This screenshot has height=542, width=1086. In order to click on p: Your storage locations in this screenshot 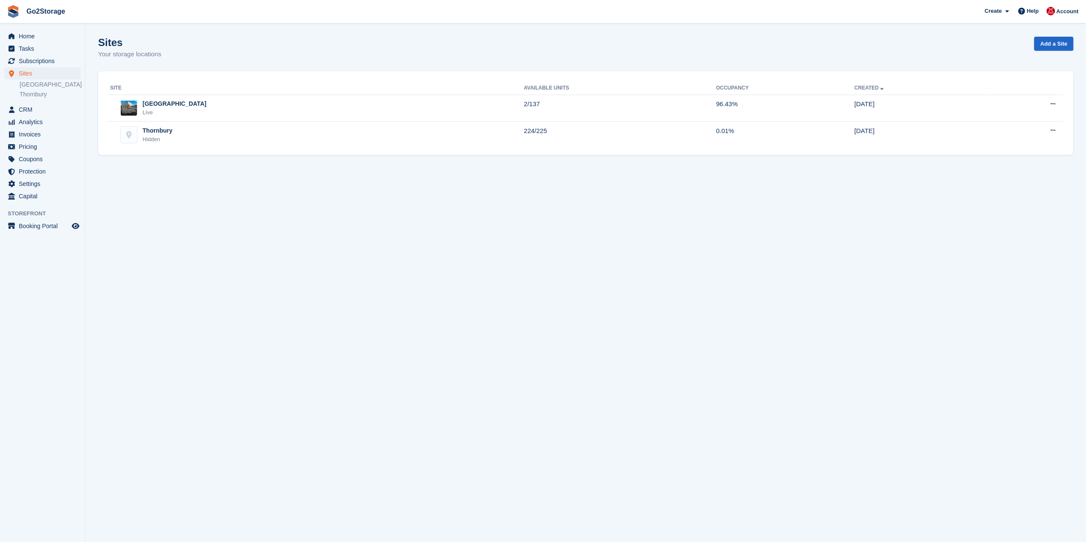, I will do `click(130, 54)`.